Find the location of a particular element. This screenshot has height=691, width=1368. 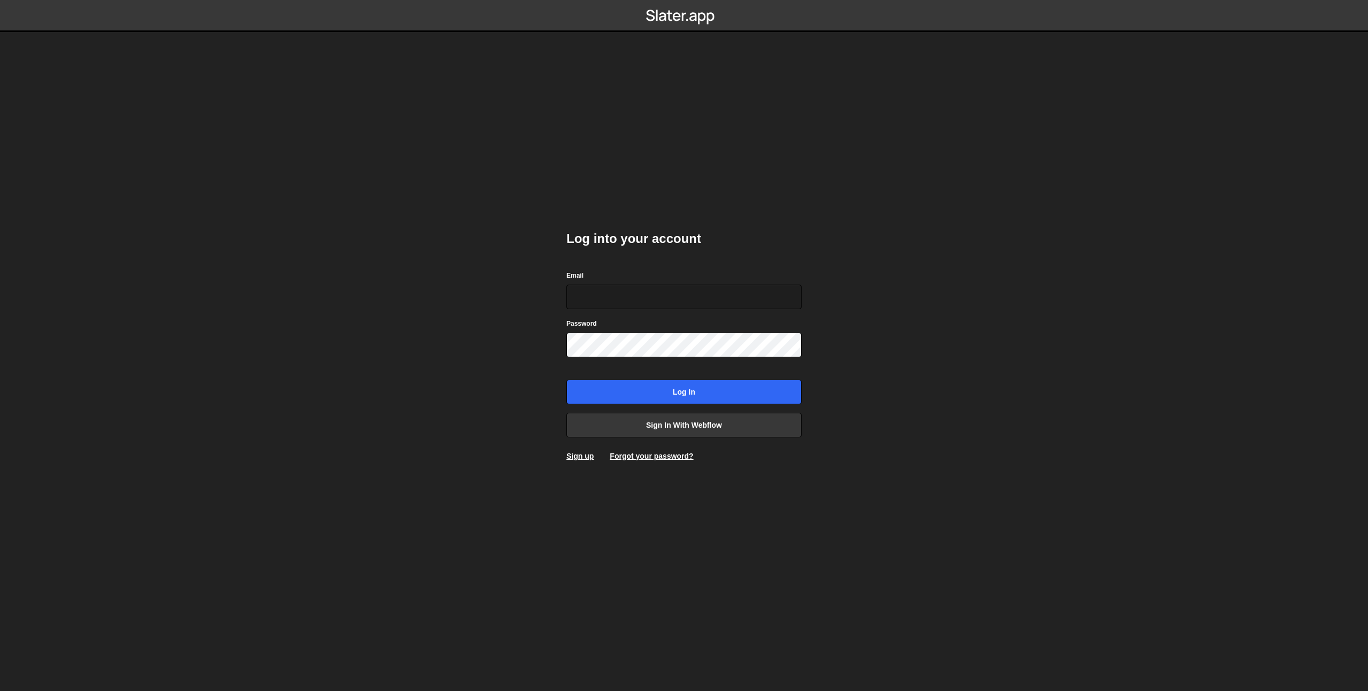

h2: Log into your account is located at coordinates (684, 239).